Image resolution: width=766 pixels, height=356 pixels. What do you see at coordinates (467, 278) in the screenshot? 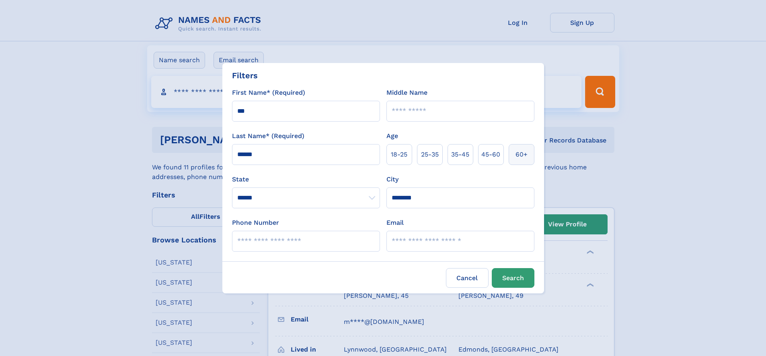
I see `label: Cancel` at bounding box center [467, 278].